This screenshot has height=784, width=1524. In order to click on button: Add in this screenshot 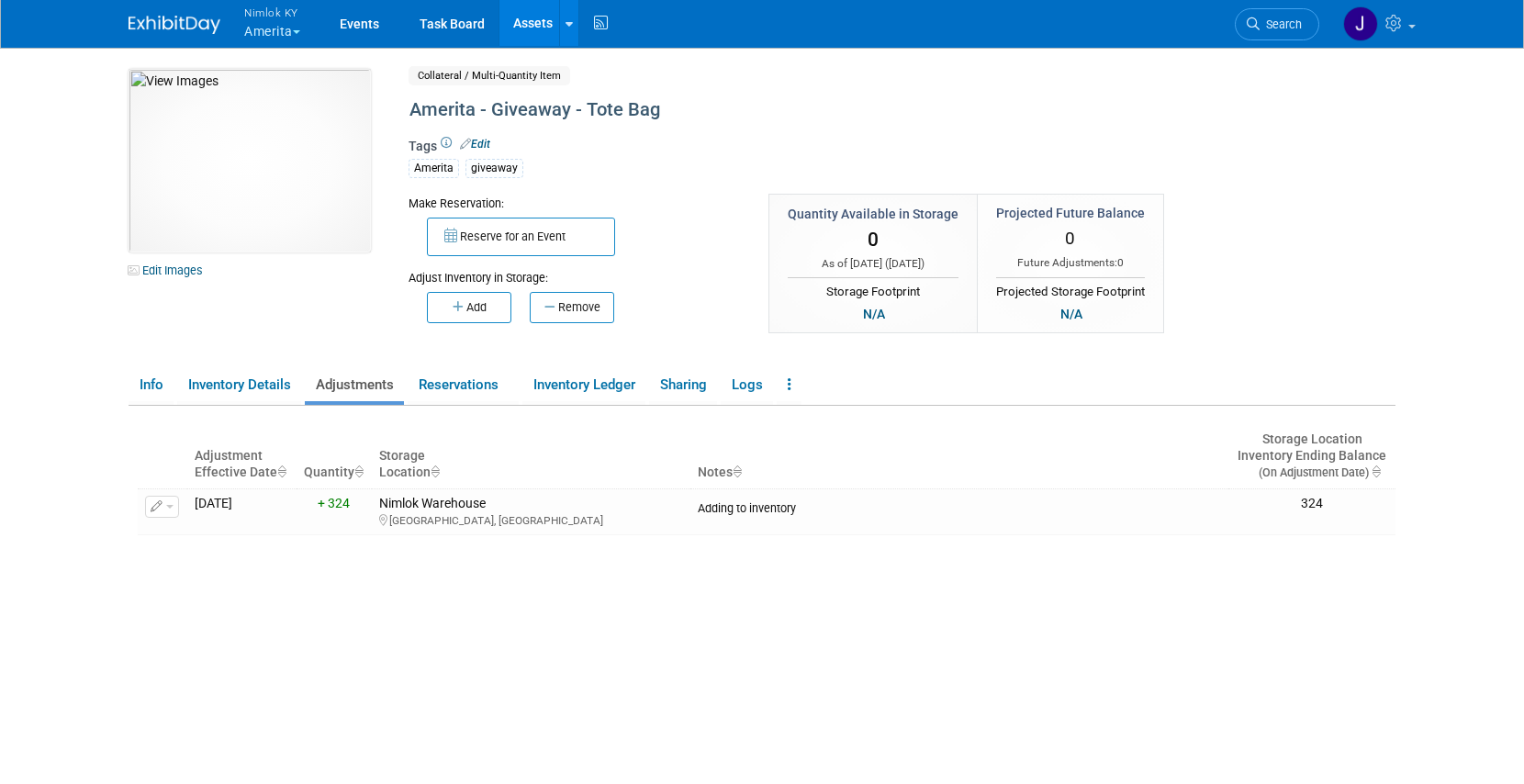, I will do `click(469, 308)`.